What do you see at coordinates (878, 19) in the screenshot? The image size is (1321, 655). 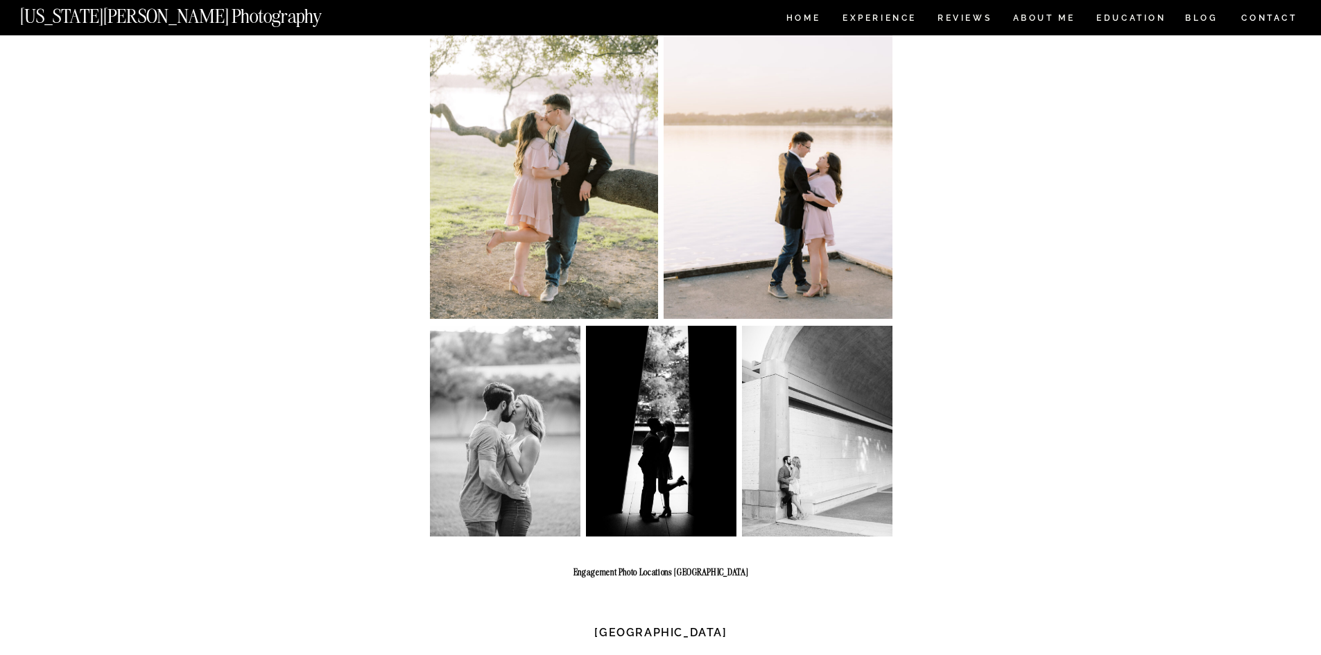 I see `a: Experience` at bounding box center [878, 19].